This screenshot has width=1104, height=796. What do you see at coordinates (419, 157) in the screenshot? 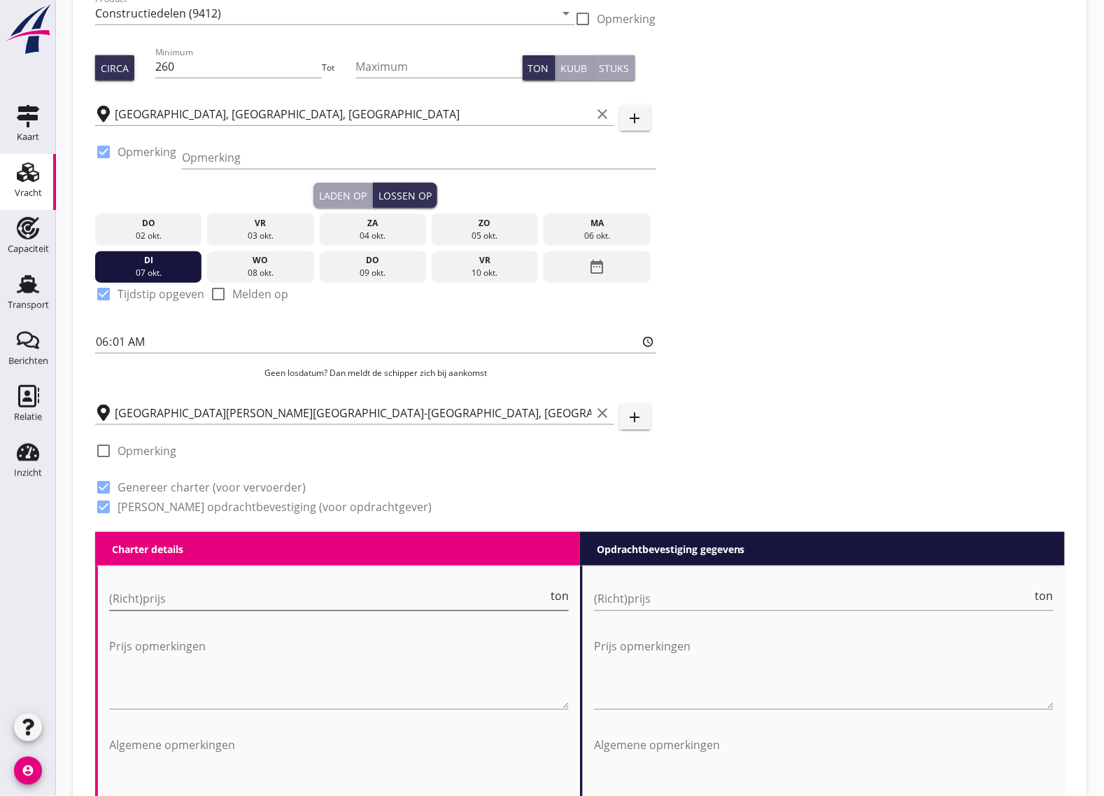
I see `input: Opmerking` at bounding box center [419, 157].